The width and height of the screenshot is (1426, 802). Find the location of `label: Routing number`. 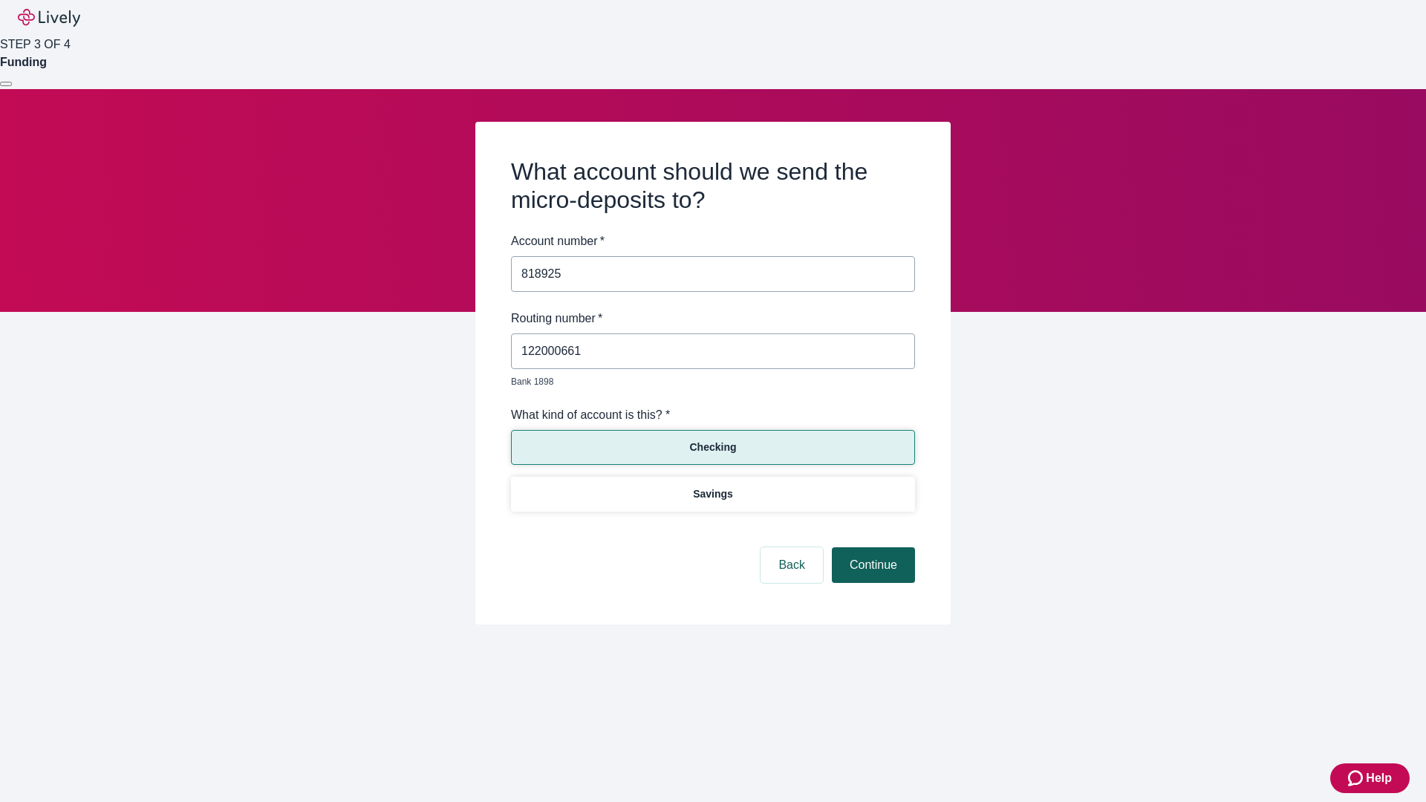

label: Routing number is located at coordinates (556, 319).